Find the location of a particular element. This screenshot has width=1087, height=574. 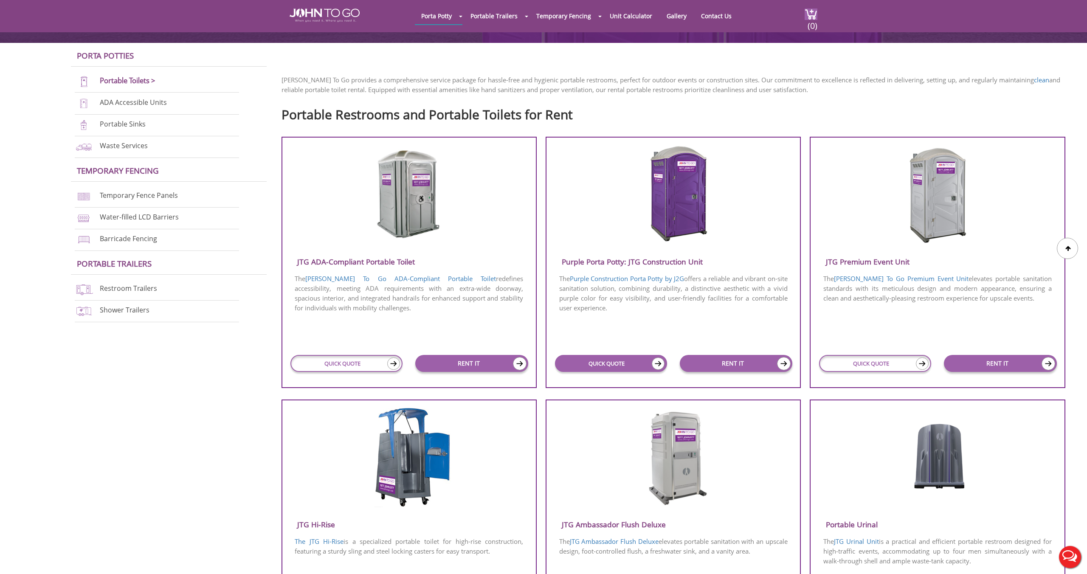

img: cart a is located at coordinates (811, 14).